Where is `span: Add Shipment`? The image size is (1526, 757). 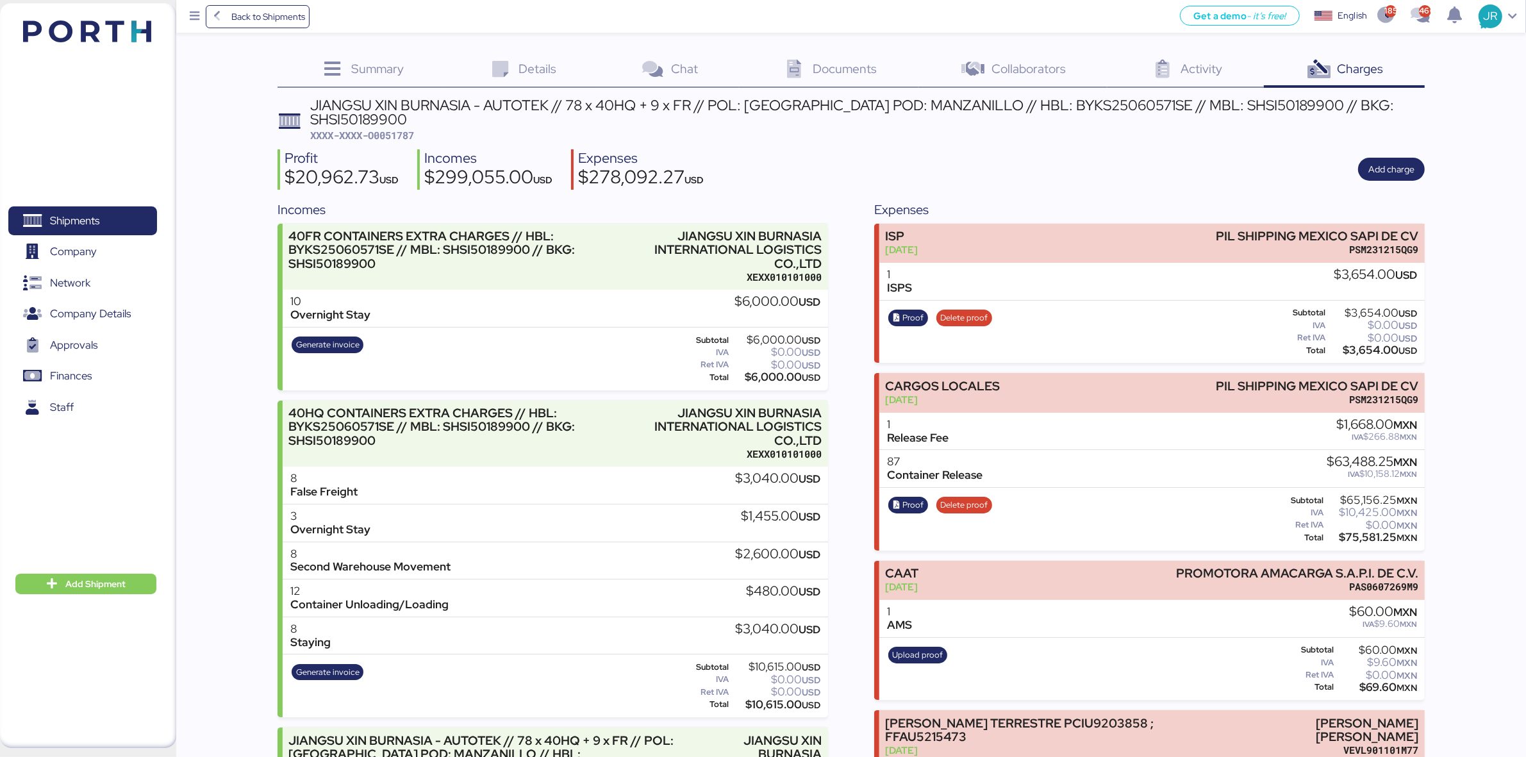
span: Add Shipment is located at coordinates (95, 584).